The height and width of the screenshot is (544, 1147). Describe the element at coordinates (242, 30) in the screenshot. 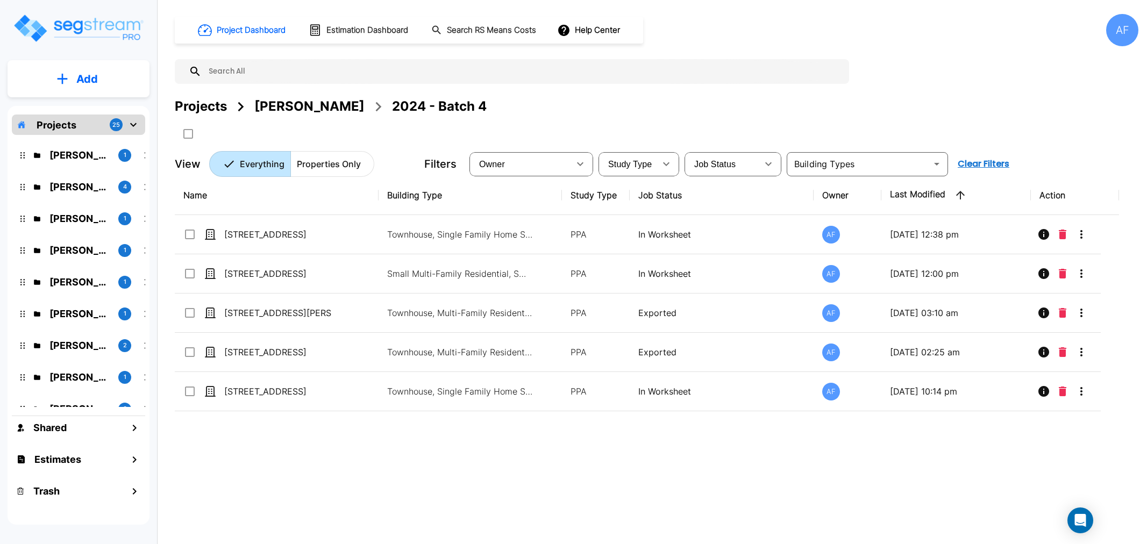

I see `button: Project Dashboard` at that location.